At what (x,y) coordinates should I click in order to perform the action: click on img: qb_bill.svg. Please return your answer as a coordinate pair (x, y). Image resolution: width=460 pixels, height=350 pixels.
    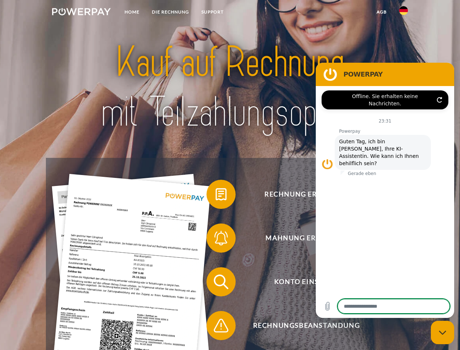
    Looking at the image, I should click on (221, 194).